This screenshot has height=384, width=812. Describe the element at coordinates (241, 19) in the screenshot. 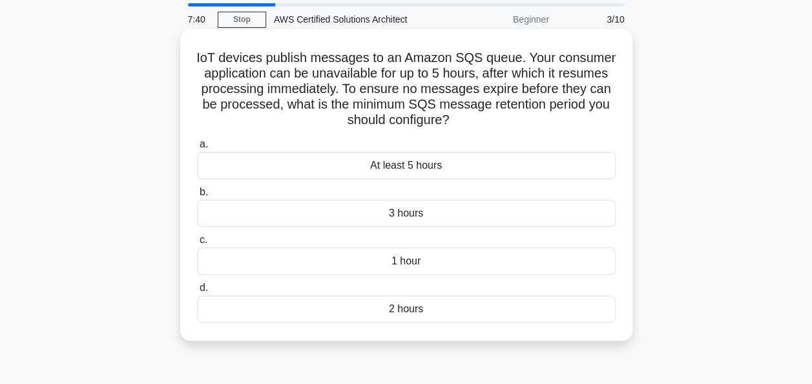

I see `a: Stop` at that location.